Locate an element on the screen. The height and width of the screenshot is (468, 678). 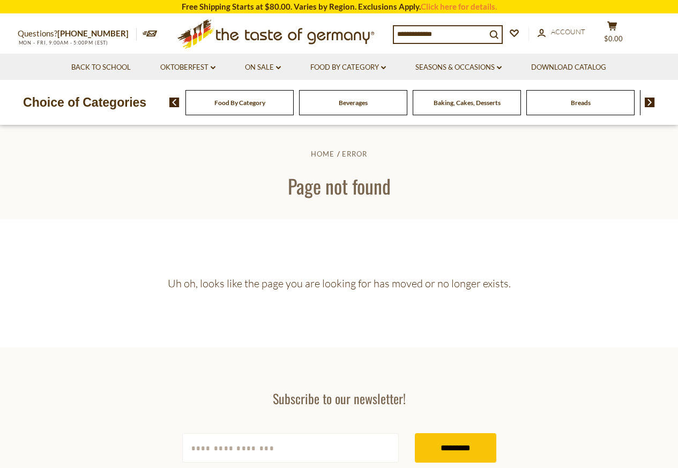
button: $0.00 is located at coordinates (613, 34).